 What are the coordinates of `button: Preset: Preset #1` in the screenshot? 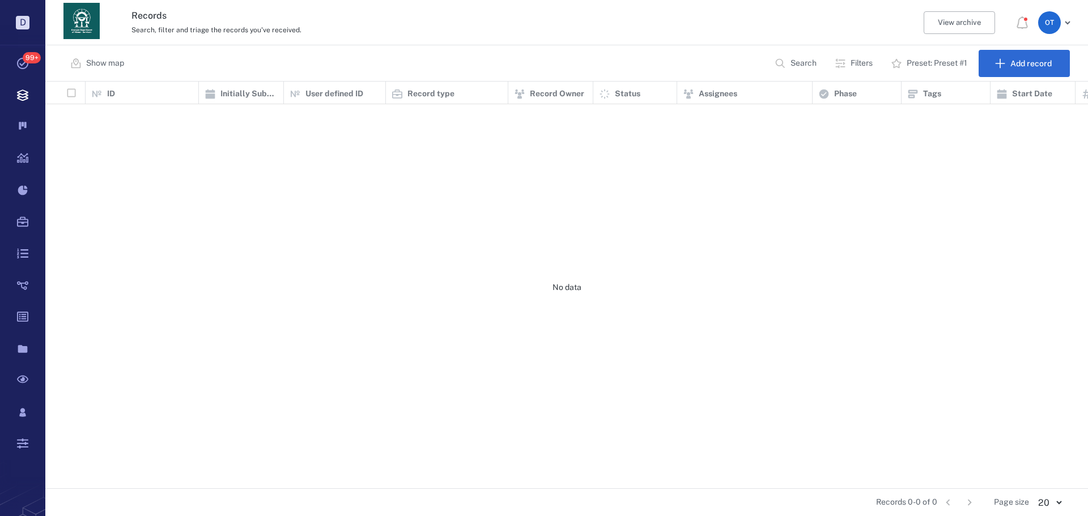 It's located at (930, 63).